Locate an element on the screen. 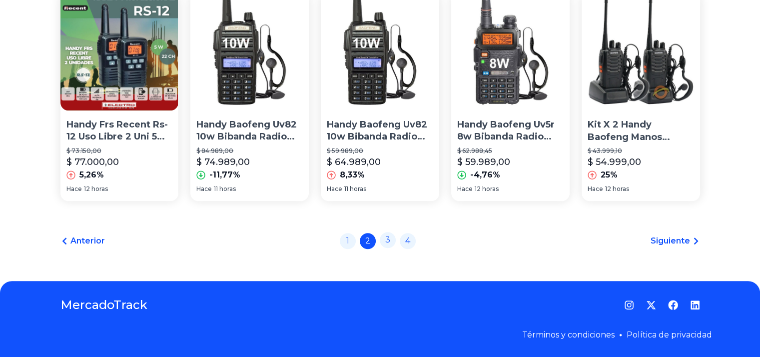 Image resolution: width=760 pixels, height=357 pixels. p: $ 84.989,00 is located at coordinates (249, 151).